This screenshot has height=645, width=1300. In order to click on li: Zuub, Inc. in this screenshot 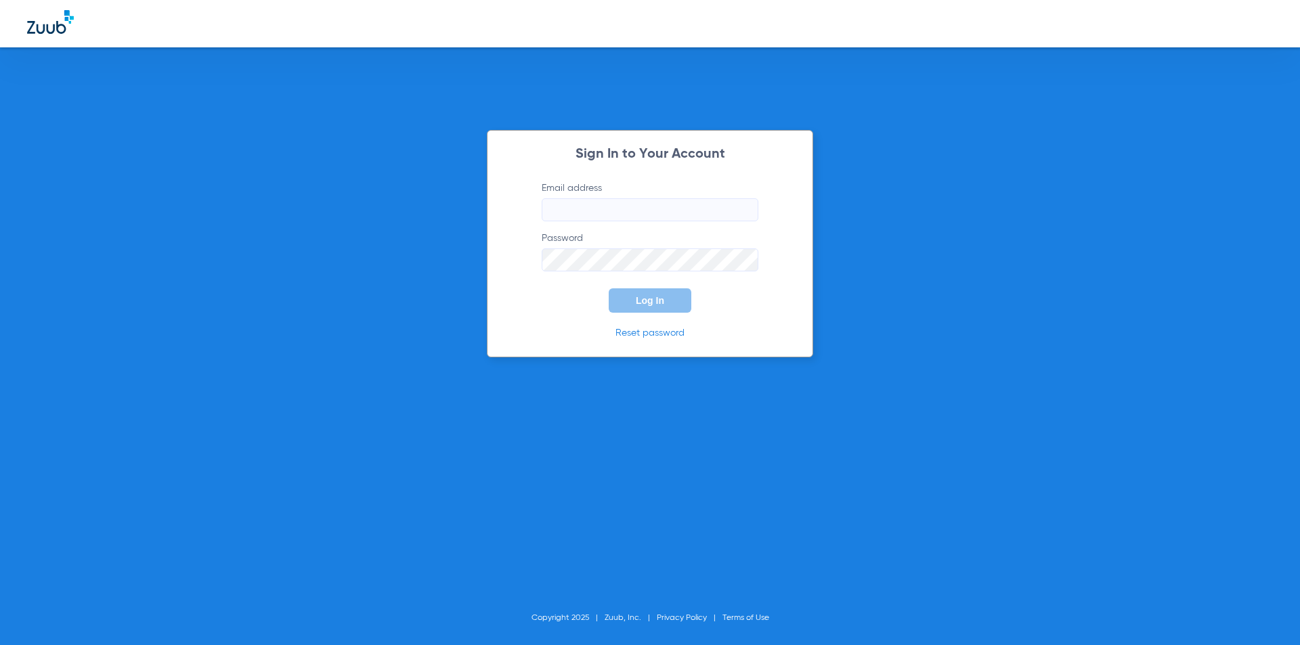, I will do `click(630, 618)`.